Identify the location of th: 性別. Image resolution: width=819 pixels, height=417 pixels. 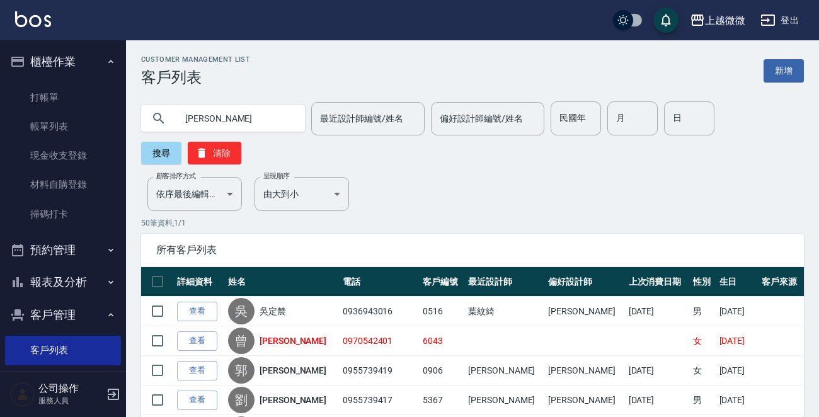
(703, 282).